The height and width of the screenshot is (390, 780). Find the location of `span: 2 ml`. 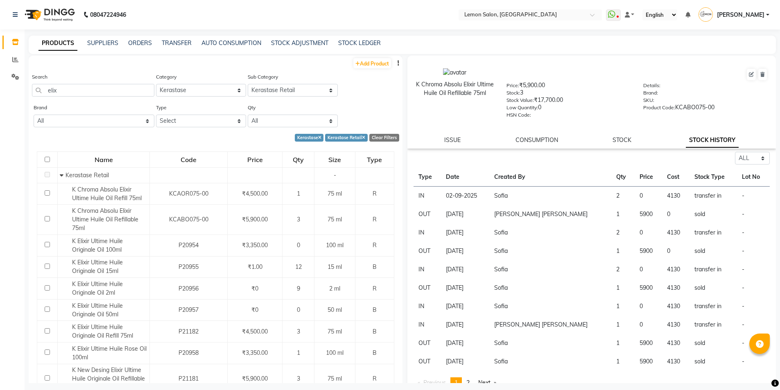

span: 2 ml is located at coordinates (335, 289).